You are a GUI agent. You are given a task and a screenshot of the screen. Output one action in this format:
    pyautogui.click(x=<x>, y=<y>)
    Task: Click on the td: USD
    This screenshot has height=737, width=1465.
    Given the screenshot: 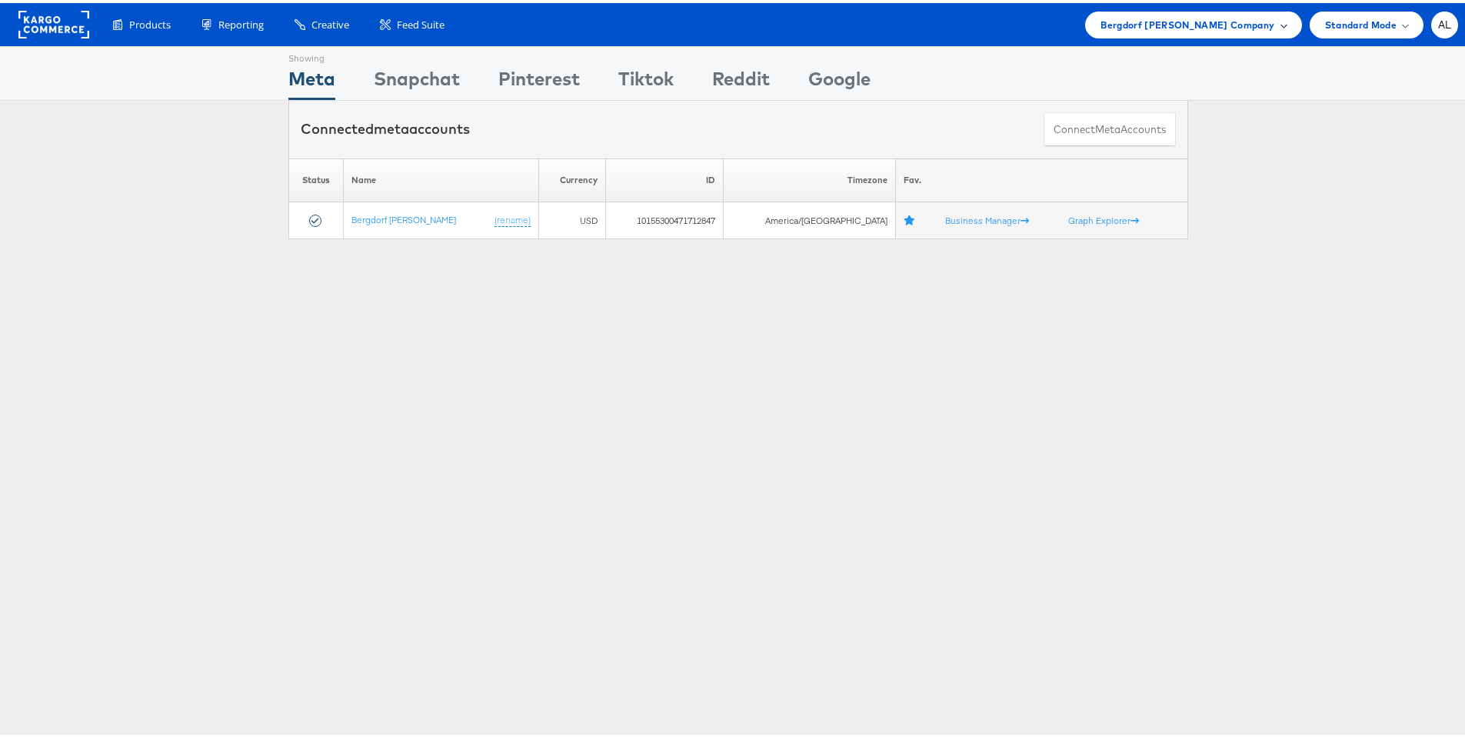 What is the action you would take?
    pyautogui.click(x=572, y=218)
    